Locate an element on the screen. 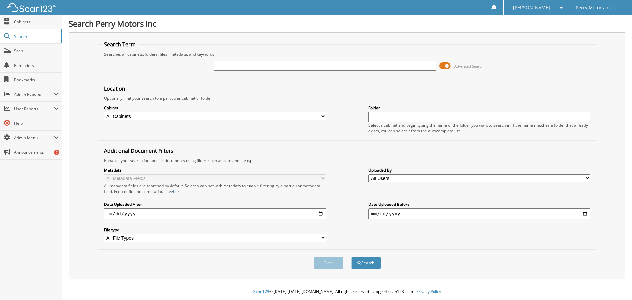 Image resolution: width=632 pixels, height=300 pixels. span: Scan is located at coordinates (36, 51).